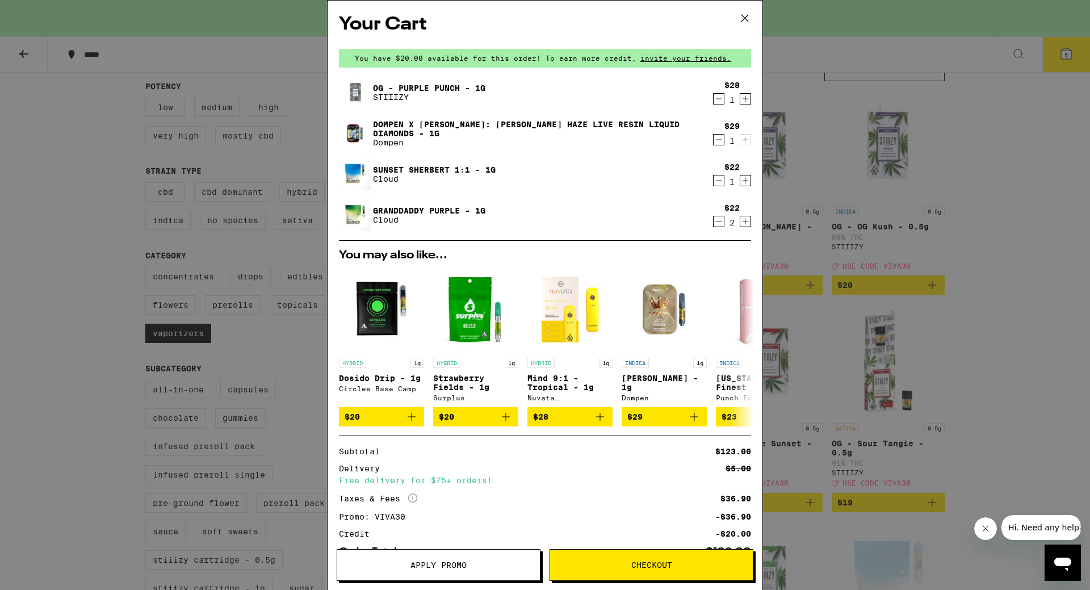 Image resolution: width=1090 pixels, height=590 pixels. What do you see at coordinates (363, 451) in the screenshot?
I see `div: Subtotal` at bounding box center [363, 451].